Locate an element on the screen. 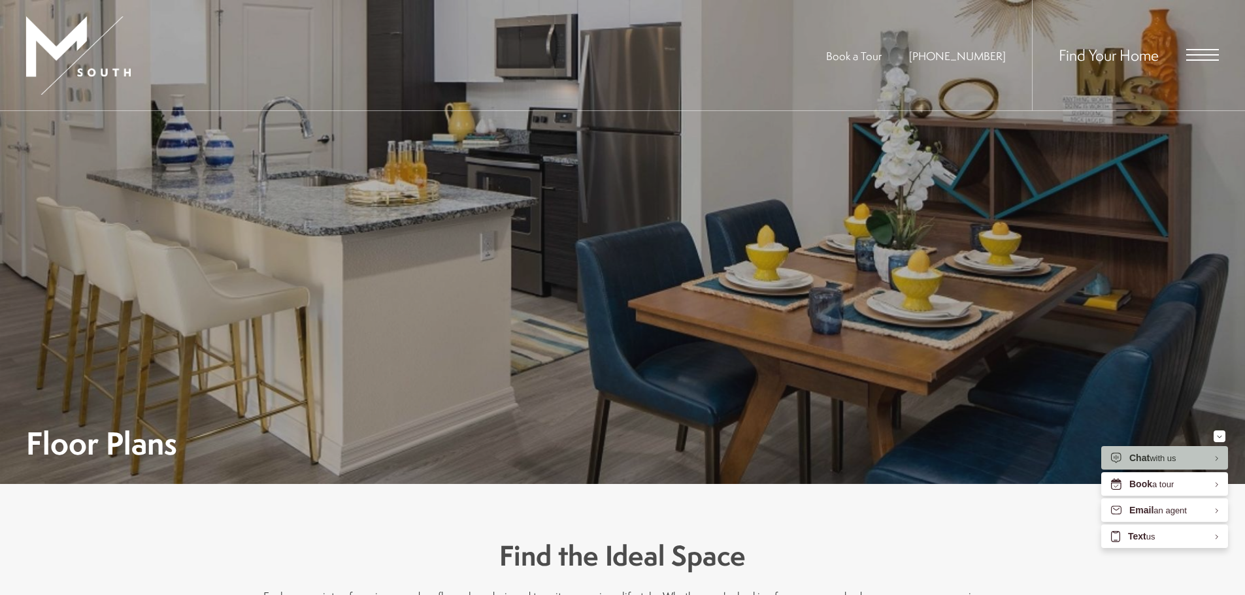 This screenshot has height=595, width=1245. span: Find Your Home is located at coordinates (1108, 55).